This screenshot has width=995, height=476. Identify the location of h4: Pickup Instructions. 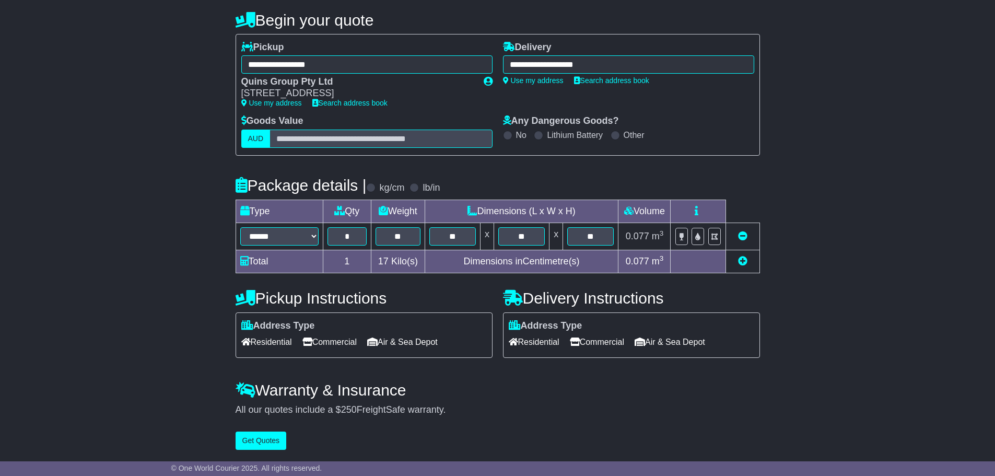
(364, 298).